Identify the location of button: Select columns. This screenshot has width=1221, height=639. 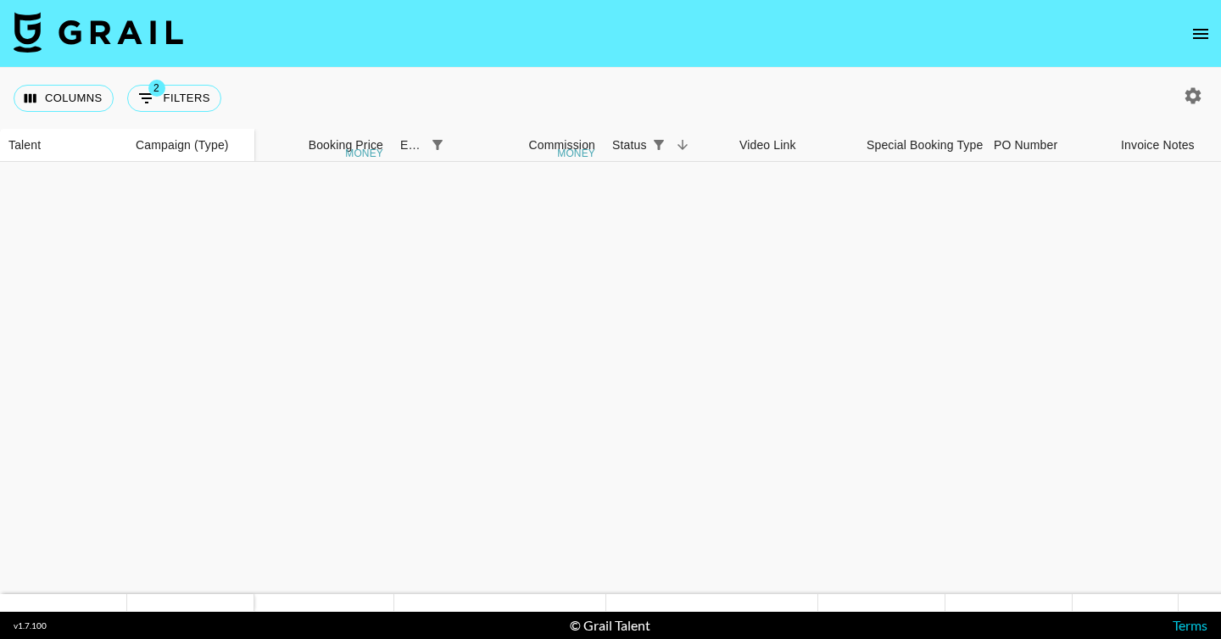
(64, 98).